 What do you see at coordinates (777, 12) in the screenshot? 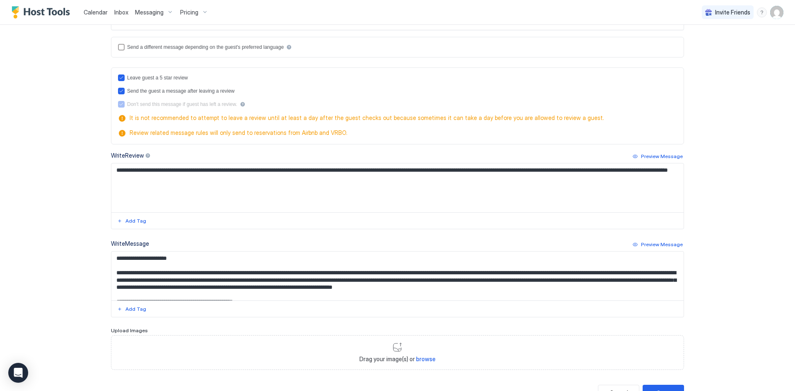
I see `div: User profile` at bounding box center [777, 12].